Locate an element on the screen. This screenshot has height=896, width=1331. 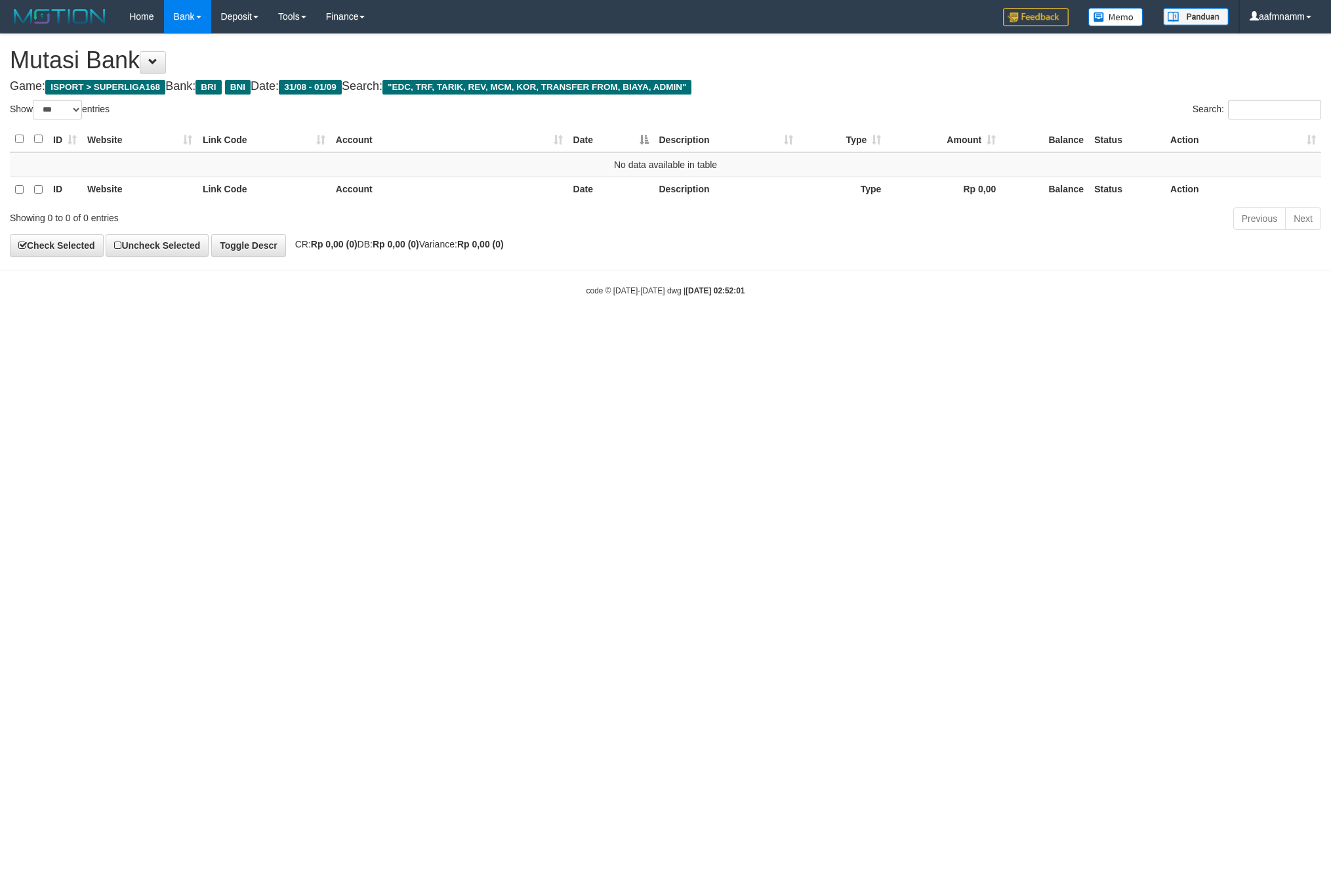
a: Next is located at coordinates (1303, 218).